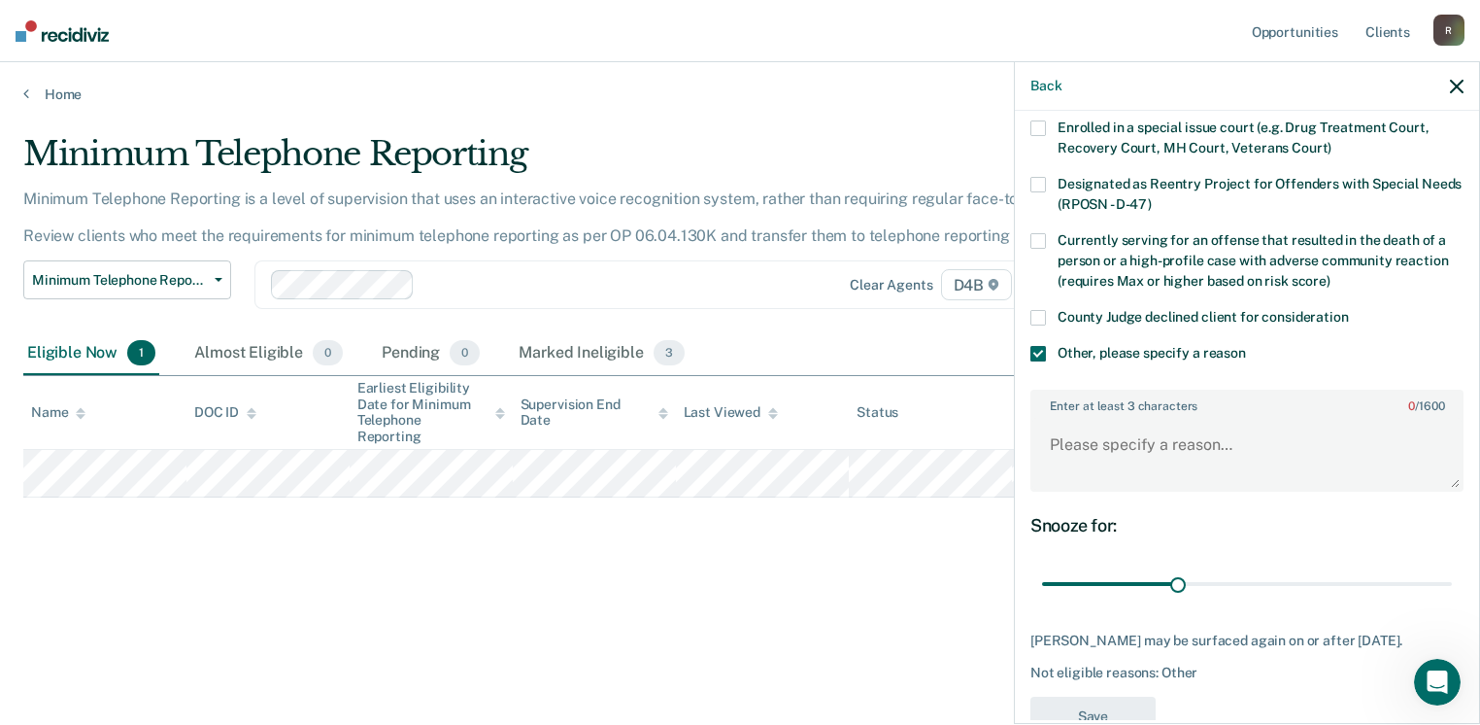 The height and width of the screenshot is (725, 1480). What do you see at coordinates (594, 413) in the screenshot?
I see `div: Supervision End Date` at bounding box center [594, 413].